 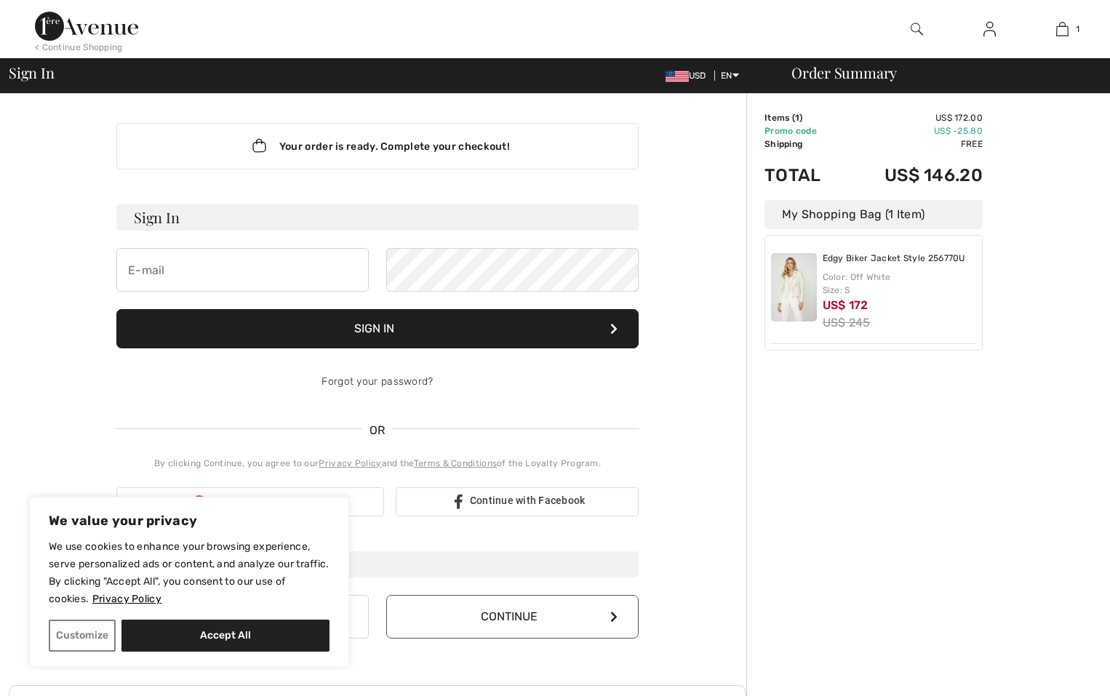 I want to click on div: Color: Off White Size: S, so click(x=900, y=284).